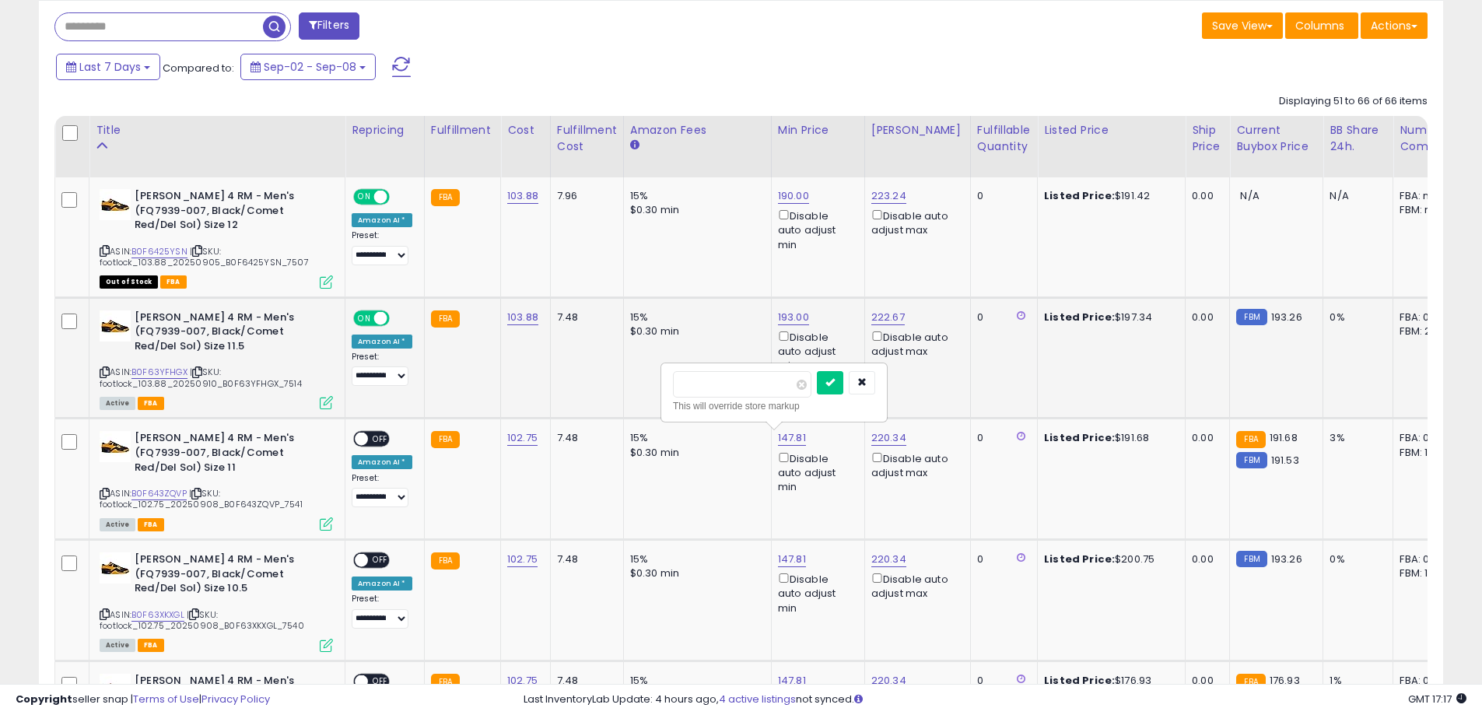 Image resolution: width=1482 pixels, height=715 pixels. Describe the element at coordinates (1276, 139) in the screenshot. I see `div: Current Buybox Price` at that location.